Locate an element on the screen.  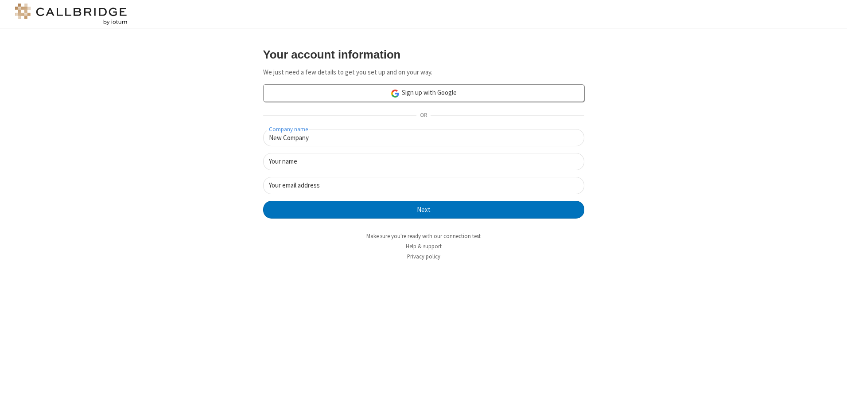
input: Your email address is located at coordinates (424, 185).